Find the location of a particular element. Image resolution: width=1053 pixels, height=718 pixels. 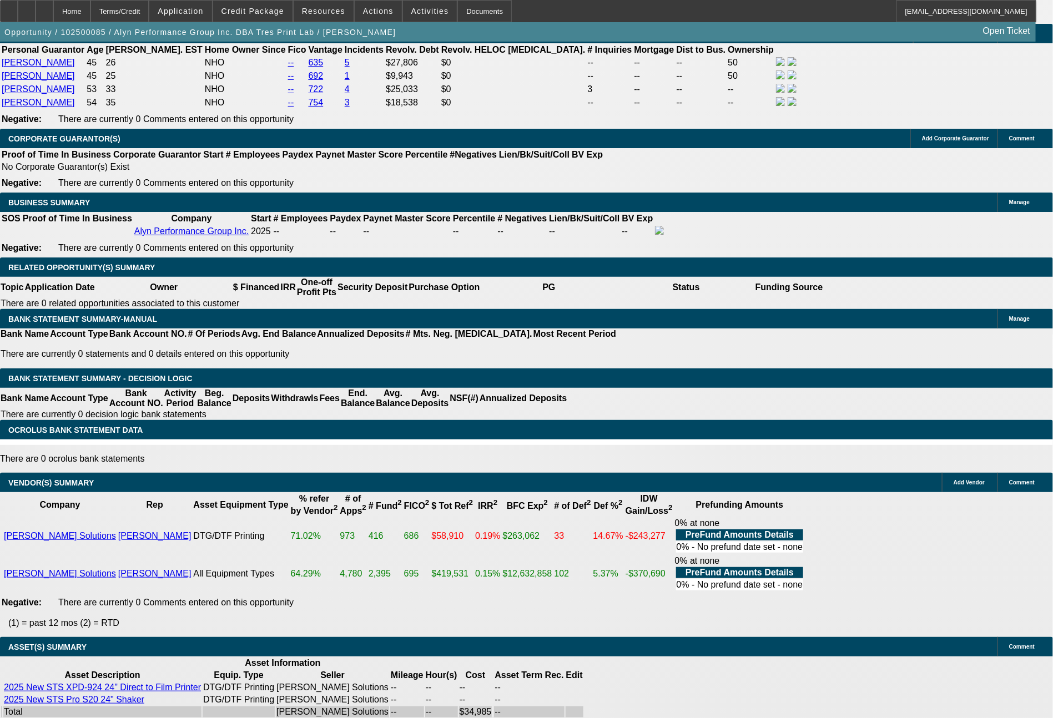

div: 0% at none is located at coordinates (740, 536).